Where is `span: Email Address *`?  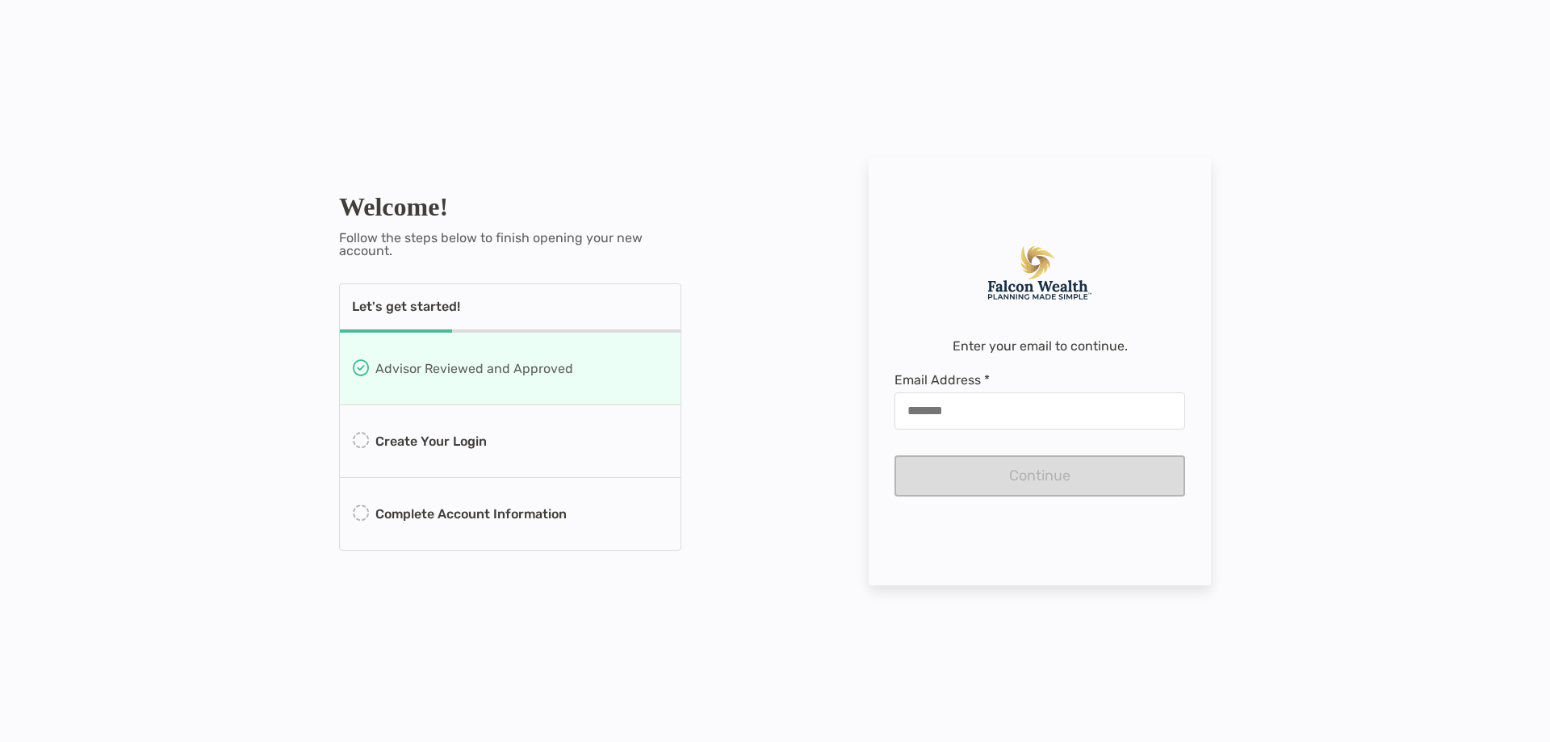
span: Email Address * is located at coordinates (1040, 379).